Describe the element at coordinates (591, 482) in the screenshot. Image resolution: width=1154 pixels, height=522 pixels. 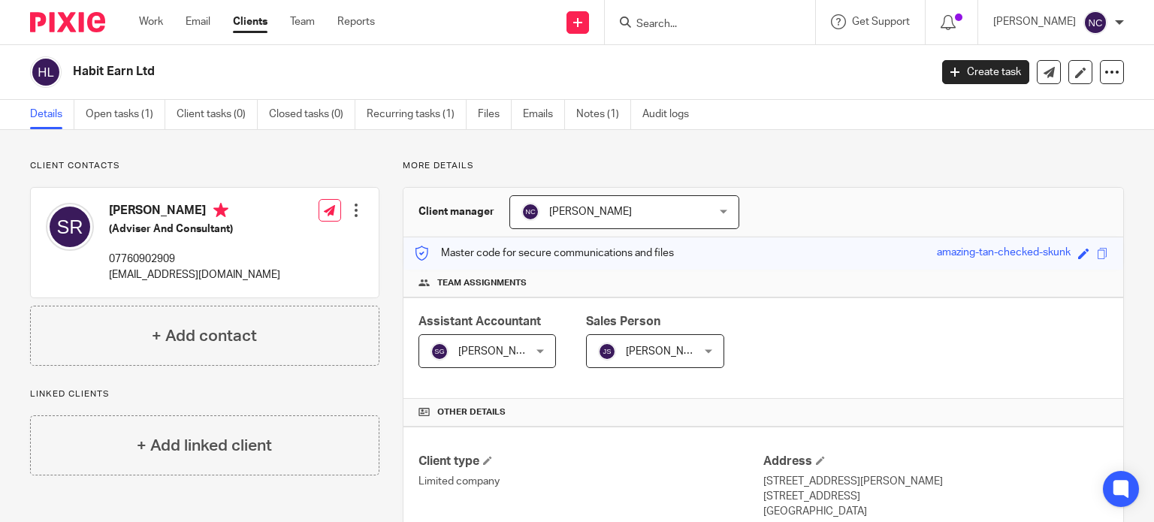
I see `p: Limited company` at that location.